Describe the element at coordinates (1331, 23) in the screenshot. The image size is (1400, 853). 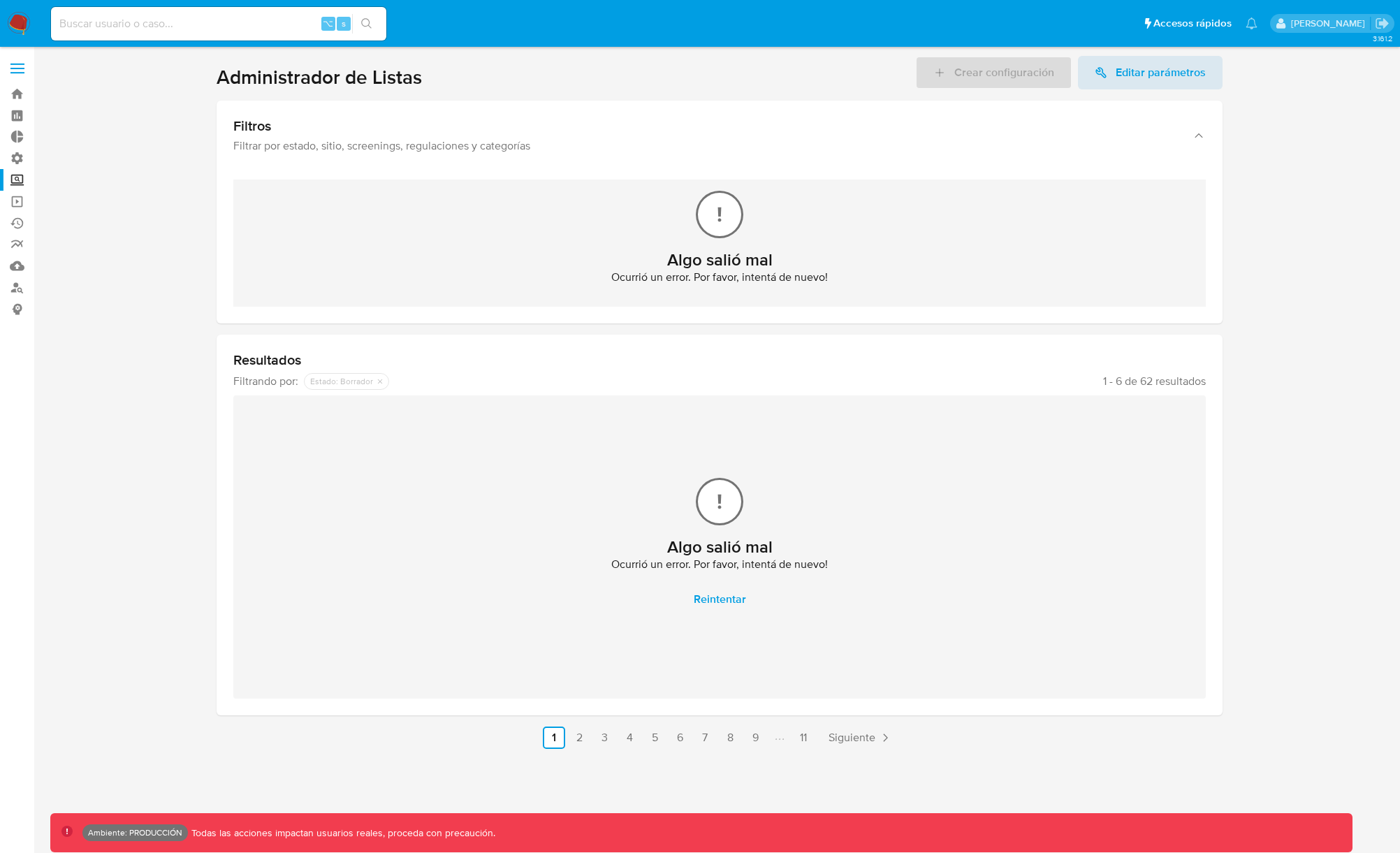
I see `p: joaquin.dolcemascolo@mercadolibre.com` at that location.